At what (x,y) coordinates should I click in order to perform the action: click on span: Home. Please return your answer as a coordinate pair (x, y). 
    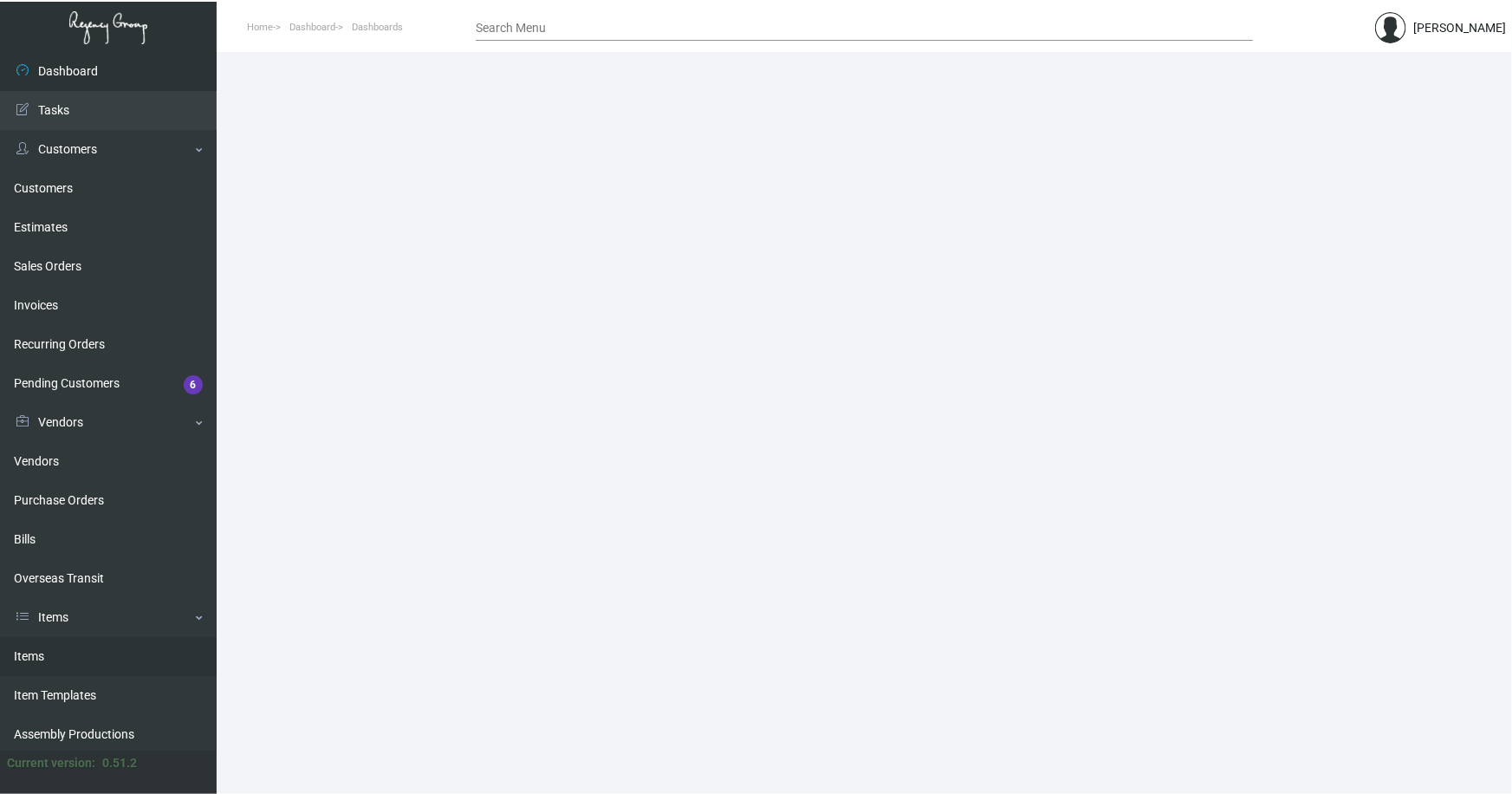
    Looking at the image, I should click on (260, 27).